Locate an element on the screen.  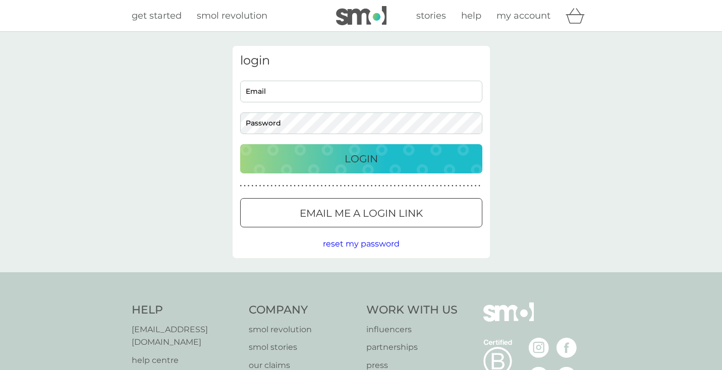
a: get started is located at coordinates (156, 16).